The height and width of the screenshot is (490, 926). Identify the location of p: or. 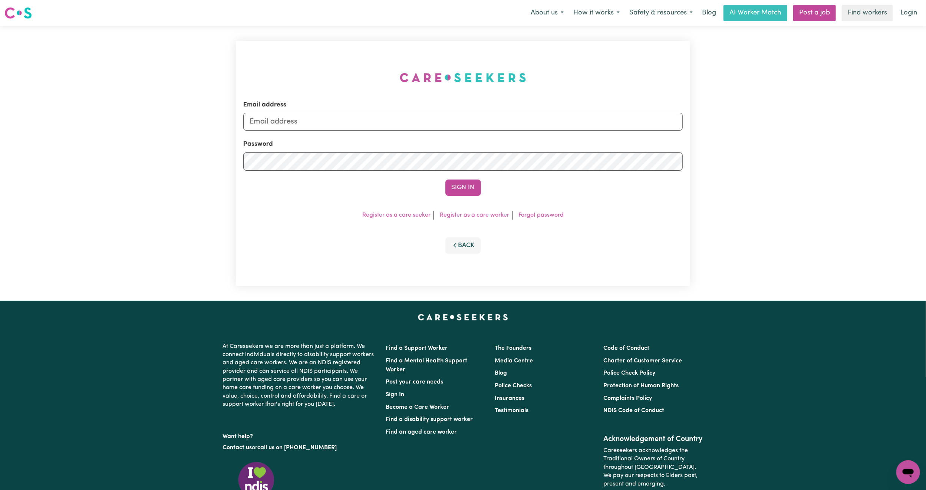
(300, 447).